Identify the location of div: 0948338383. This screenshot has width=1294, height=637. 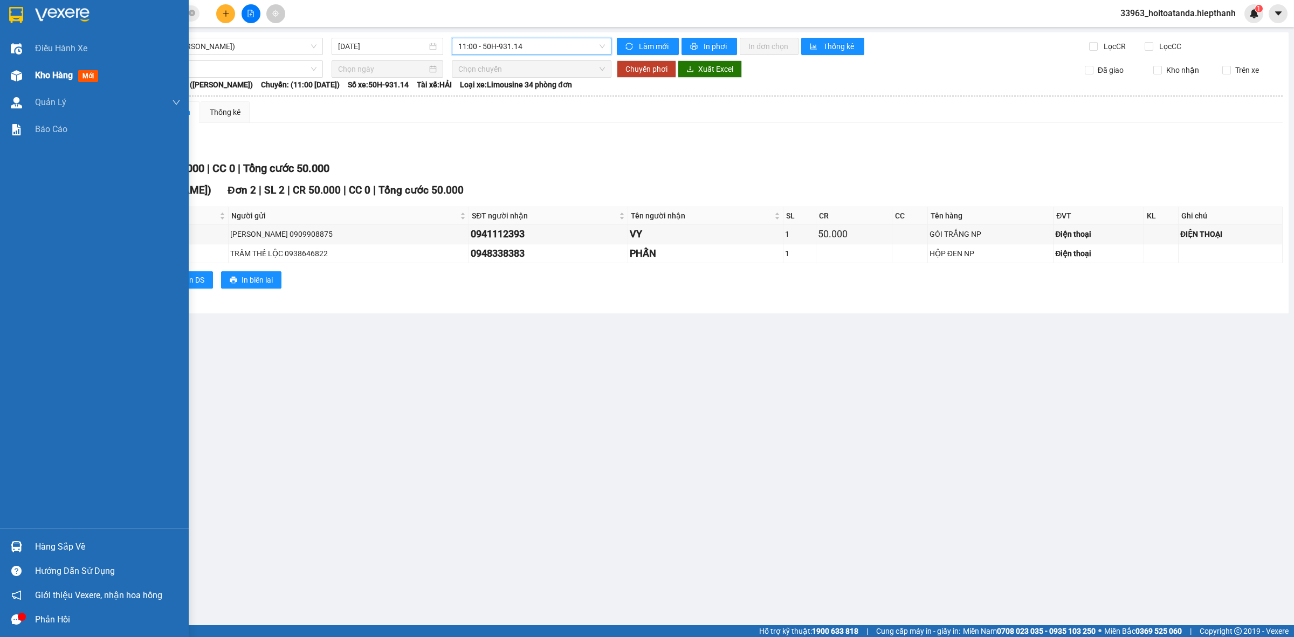
(548, 253).